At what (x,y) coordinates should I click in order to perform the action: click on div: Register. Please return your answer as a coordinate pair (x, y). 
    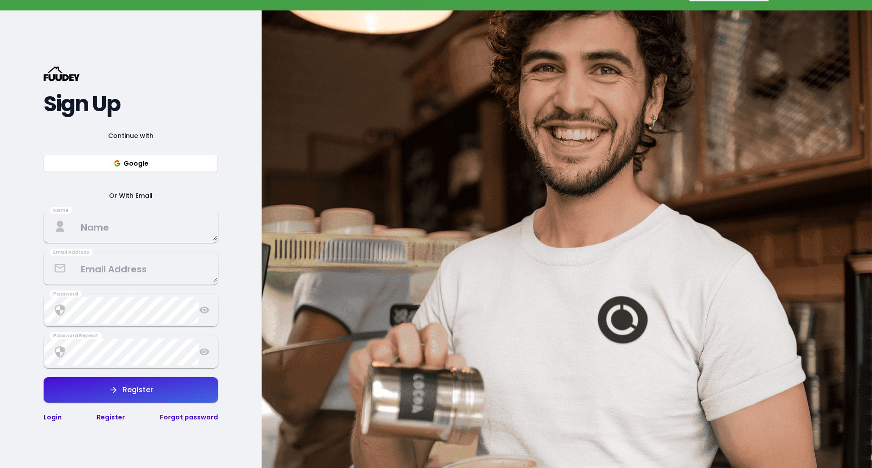
    Looking at the image, I should click on (135, 390).